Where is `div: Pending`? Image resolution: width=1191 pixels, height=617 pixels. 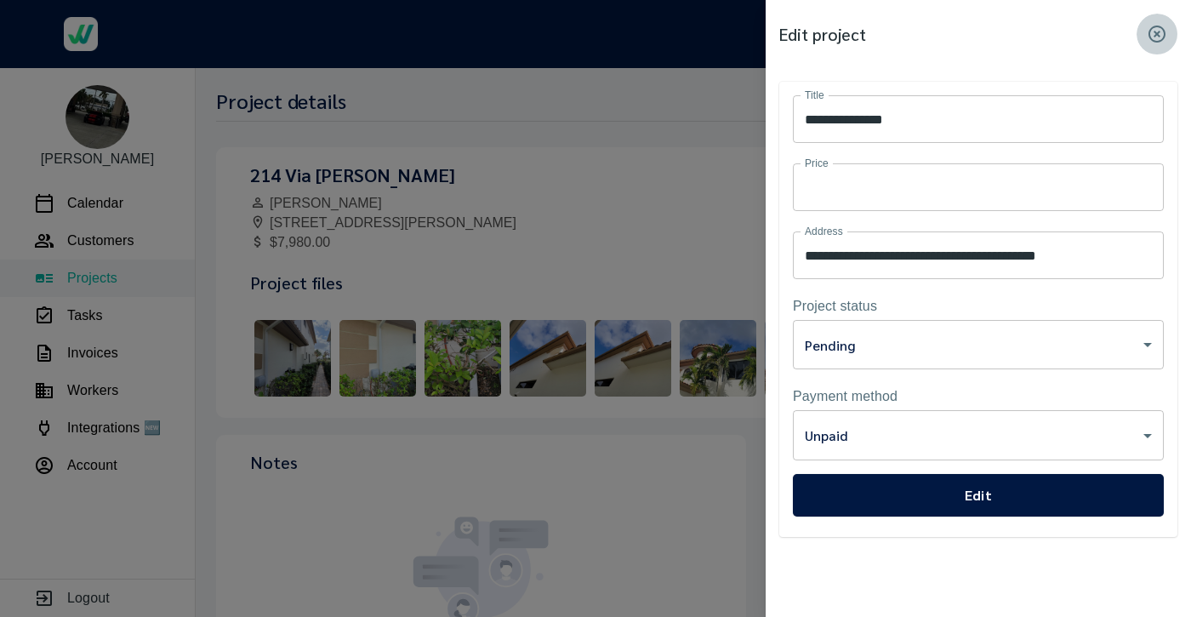 div: Pending is located at coordinates (978, 344).